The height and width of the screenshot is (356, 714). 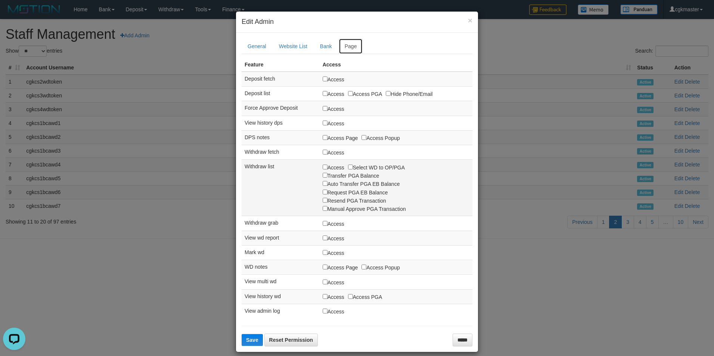 I want to click on label: Manual Approve PGA Transaction, so click(x=364, y=209).